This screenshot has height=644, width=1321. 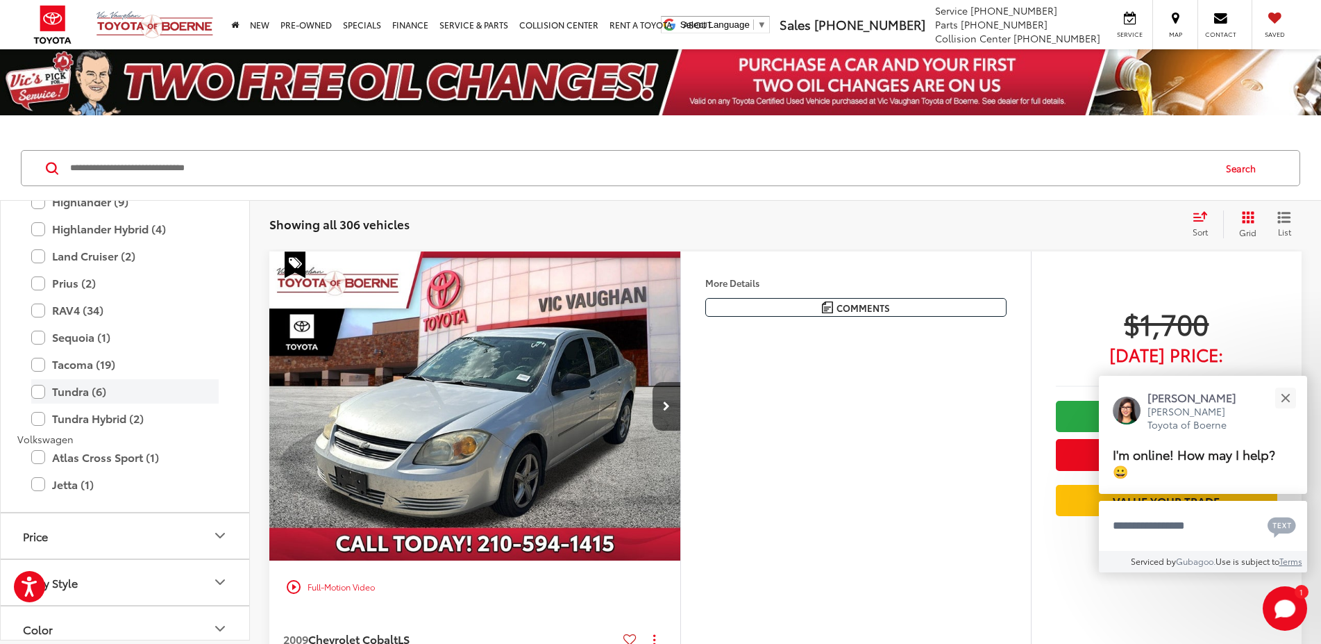 What do you see at coordinates (1201, 231) in the screenshot?
I see `span: Sort` at bounding box center [1201, 231].